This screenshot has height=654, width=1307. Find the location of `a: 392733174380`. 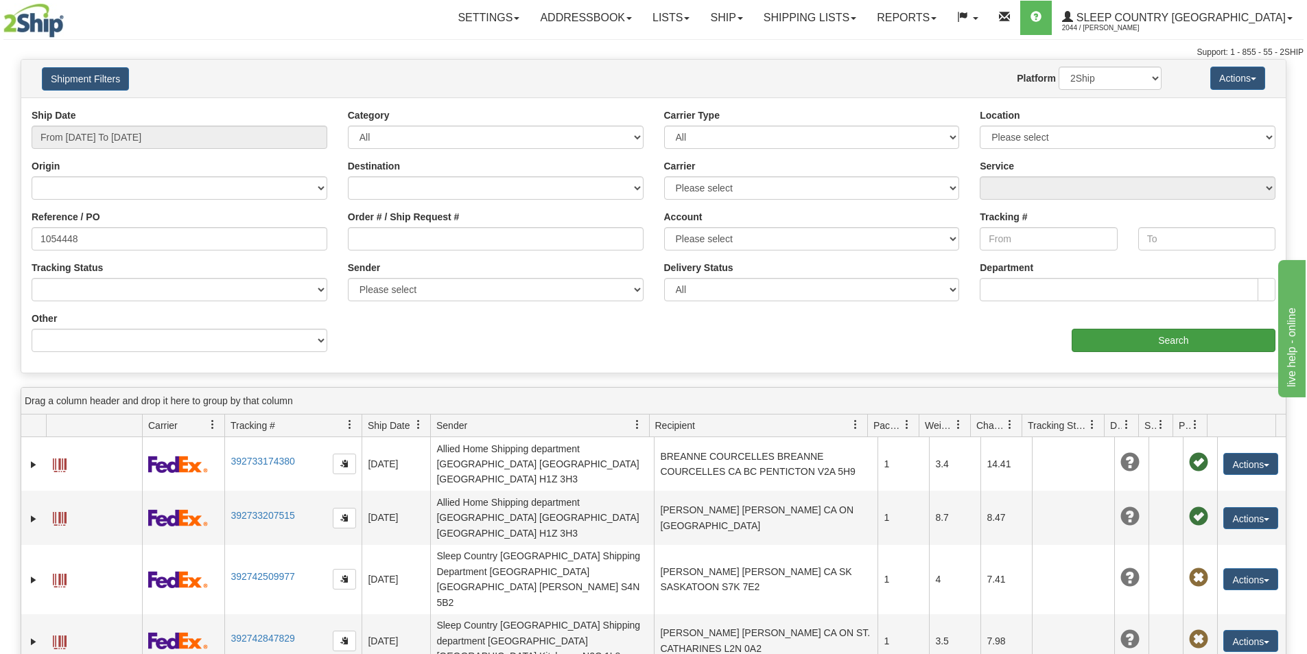

a: 392733174380 is located at coordinates (262, 461).